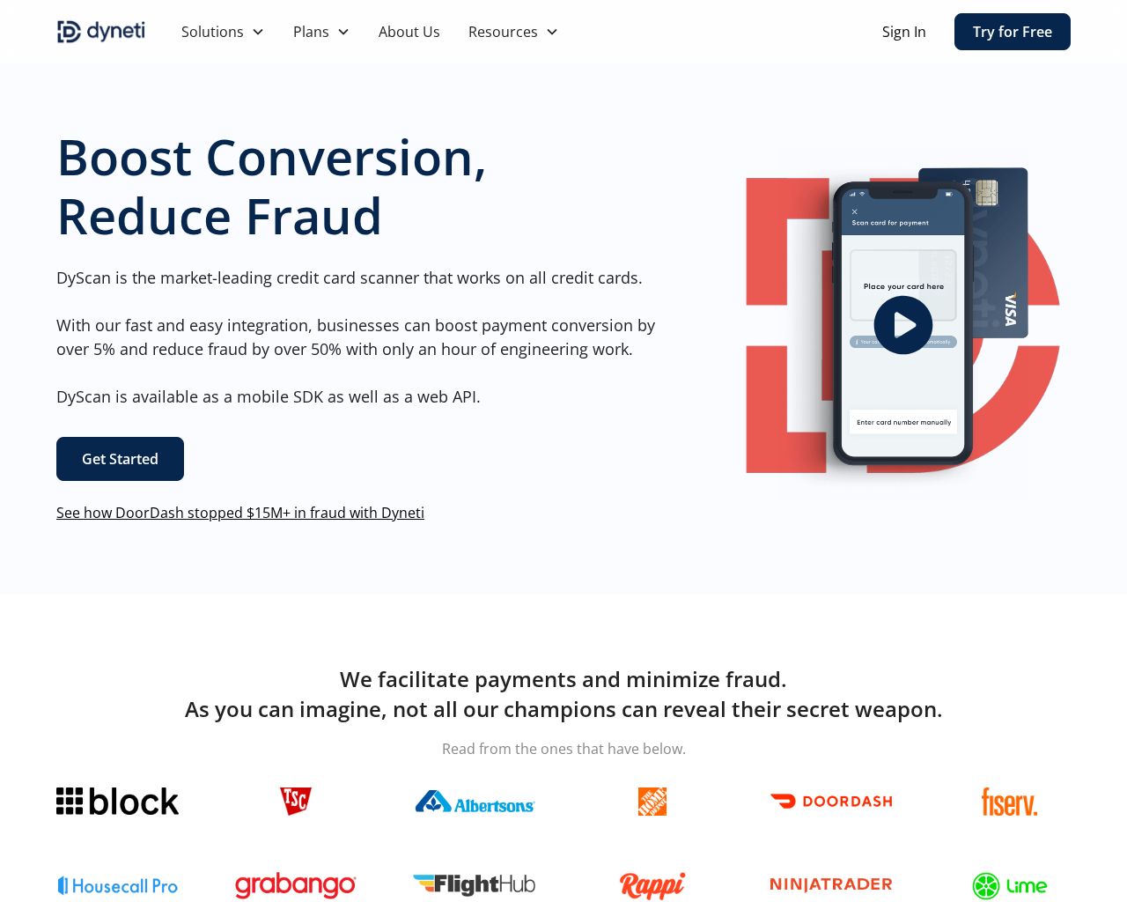 This screenshot has height=902, width=1127. What do you see at coordinates (240, 512) in the screenshot?
I see `a: See how DoorDash stopped $15M+ in fraud with Dyneti` at bounding box center [240, 512].